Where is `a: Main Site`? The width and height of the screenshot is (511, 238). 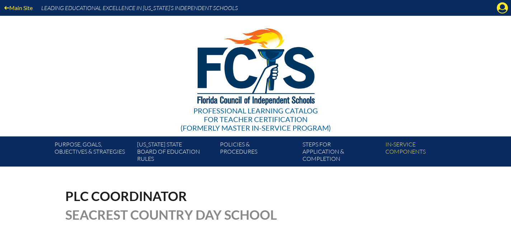 a: Main Site is located at coordinates (18, 8).